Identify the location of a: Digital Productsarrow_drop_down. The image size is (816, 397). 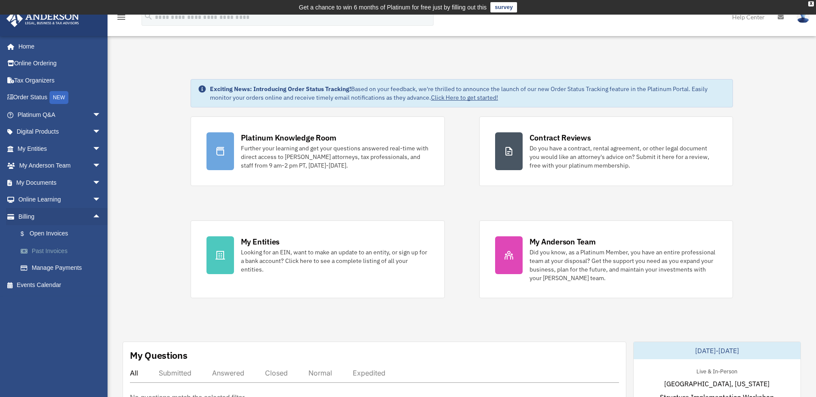
(60, 132).